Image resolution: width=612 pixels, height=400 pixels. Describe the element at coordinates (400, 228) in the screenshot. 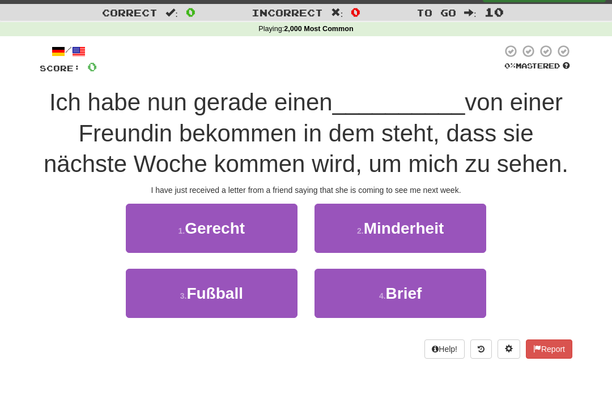

I see `button: 2.Minderheit` at that location.